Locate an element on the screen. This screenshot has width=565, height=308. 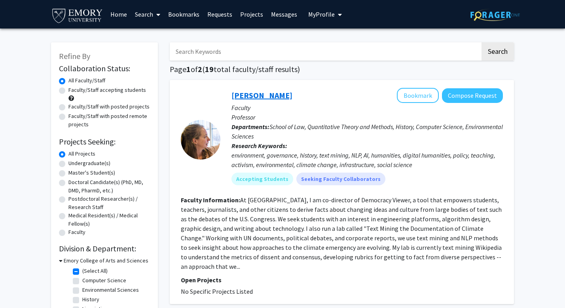
img: Emory University Logo is located at coordinates (77, 15).